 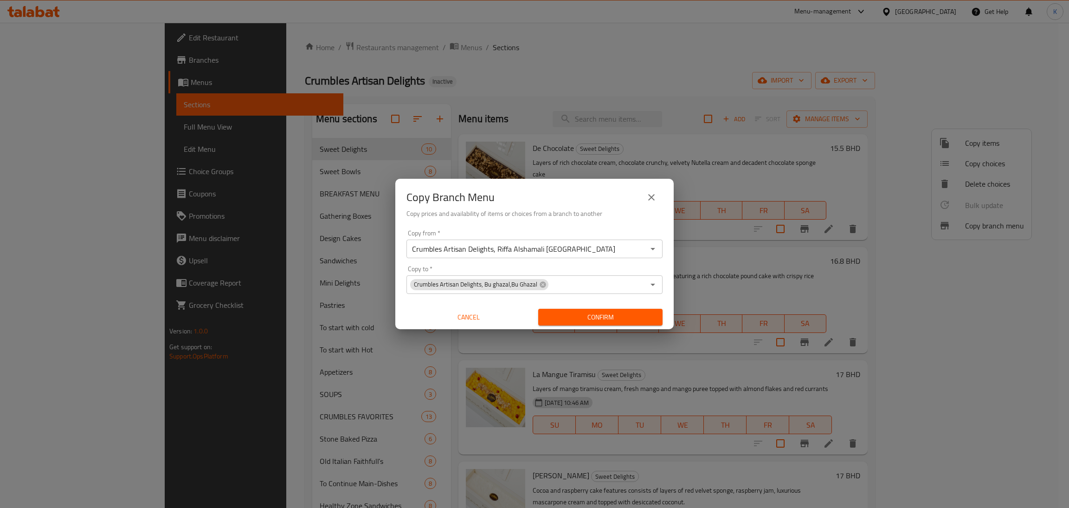 What do you see at coordinates (469, 317) in the screenshot?
I see `span: Cancel` at bounding box center [469, 317].